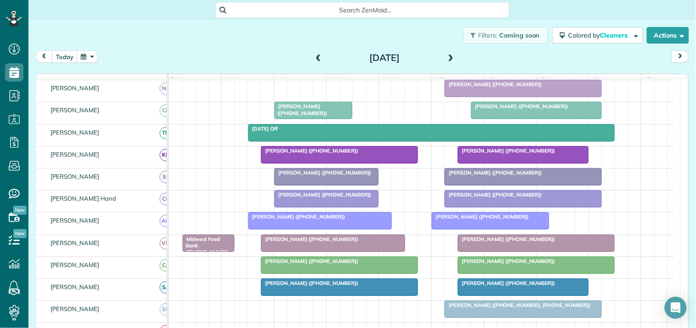  Describe the element at coordinates (598, 35) in the screenshot. I see `button: Colored byCleaners` at that location.